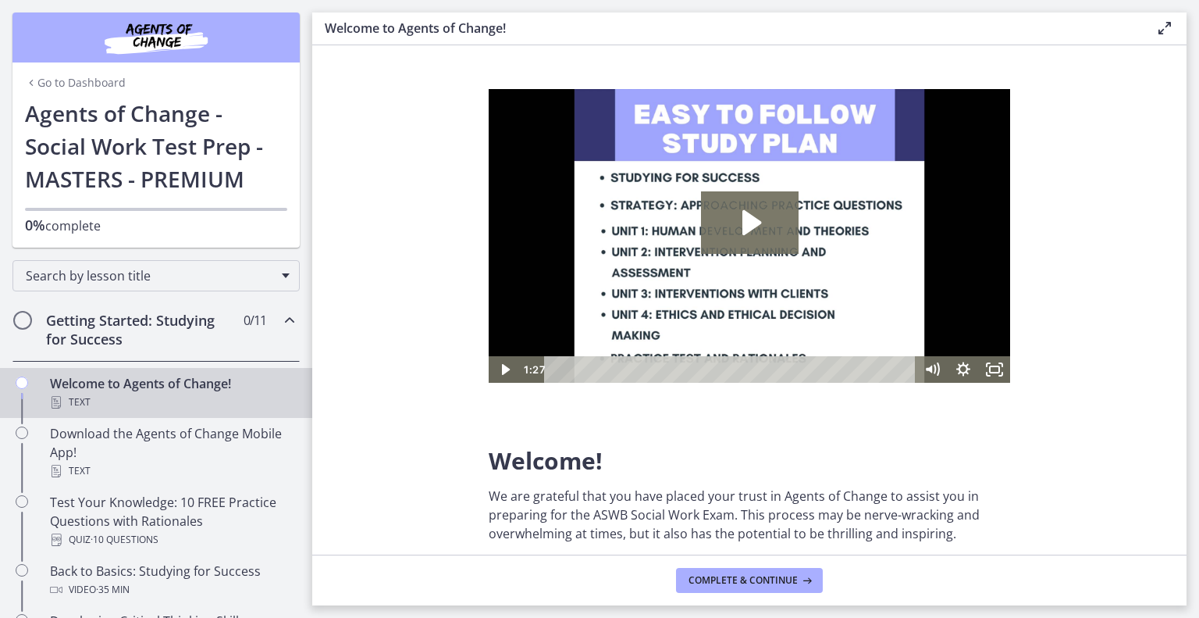  What do you see at coordinates (444, 280) in the screenshot?
I see `button: Mute` at bounding box center [444, 280].